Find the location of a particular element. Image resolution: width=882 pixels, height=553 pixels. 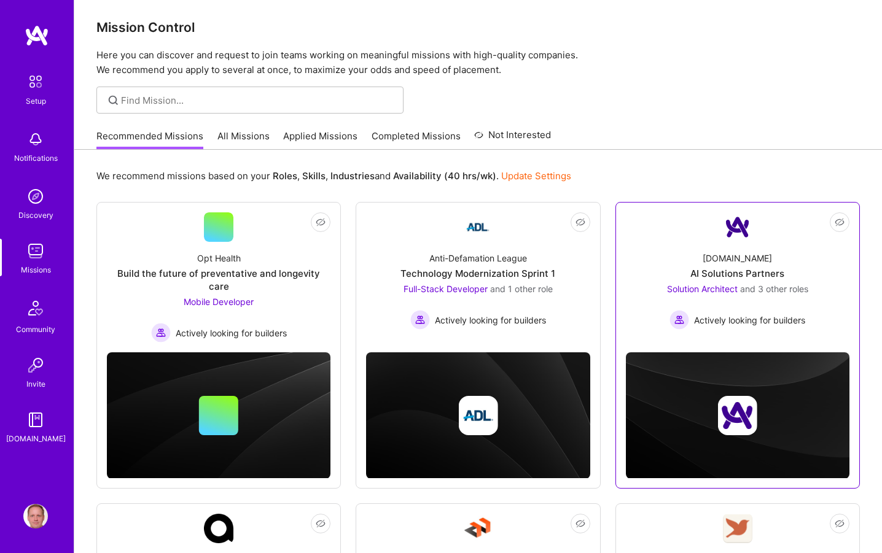

a: Company LogoAnti-Defamation LeagueTechnology Modernization Sprint 1Full-Stack Developer and 1 oth... is located at coordinates (478, 276).